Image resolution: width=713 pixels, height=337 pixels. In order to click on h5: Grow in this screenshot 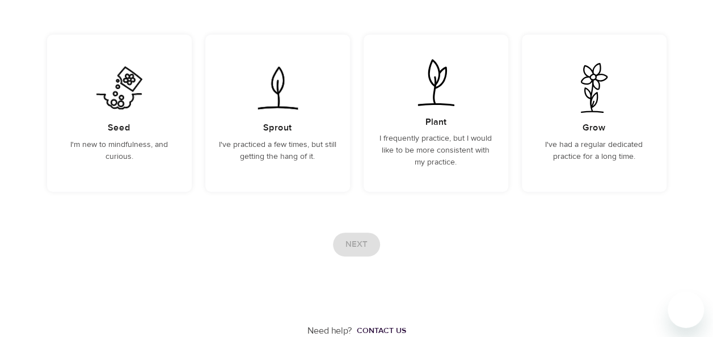, I will do `click(594, 128)`.